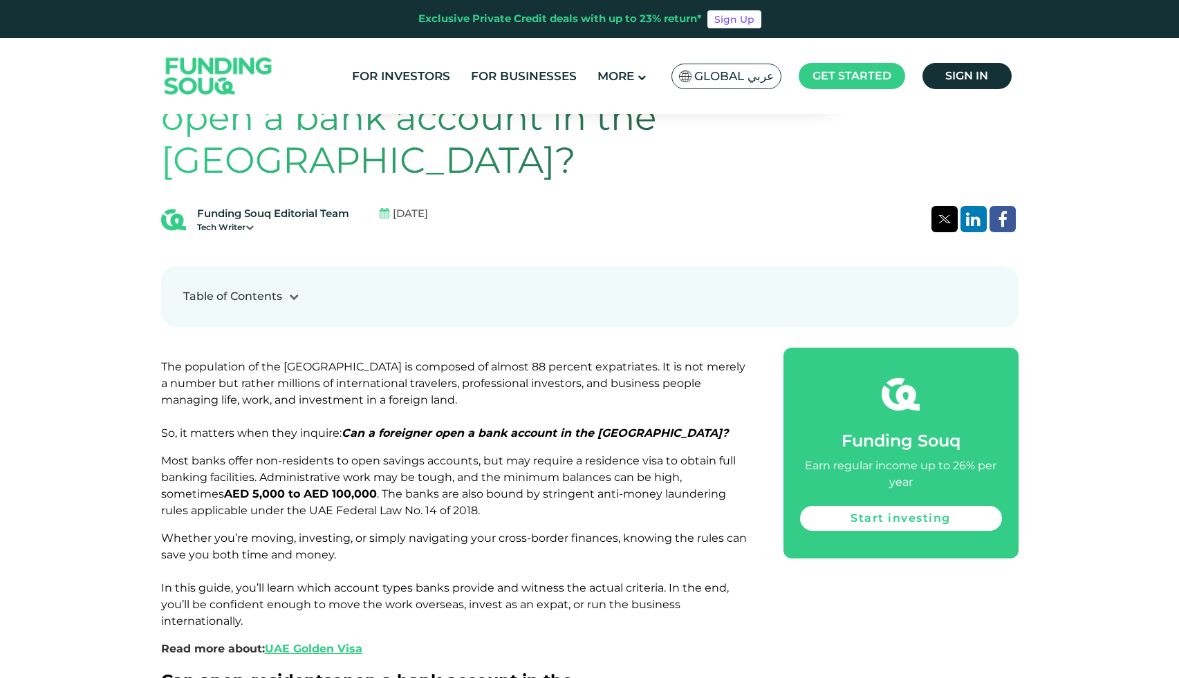  What do you see at coordinates (300, 494) in the screenshot?
I see `strong: AED 5,000 to AED 100,000` at bounding box center [300, 494].